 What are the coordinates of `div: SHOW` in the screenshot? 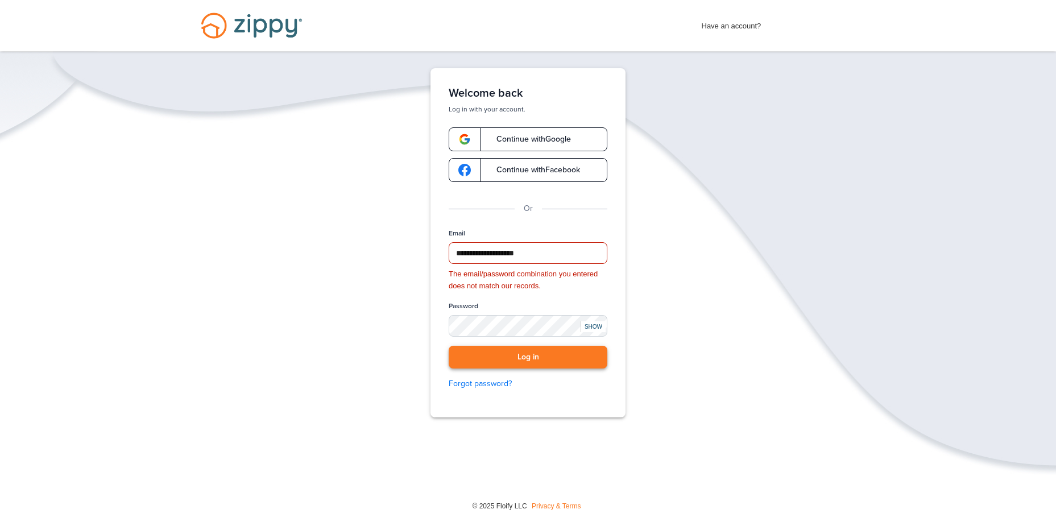 It's located at (593, 326).